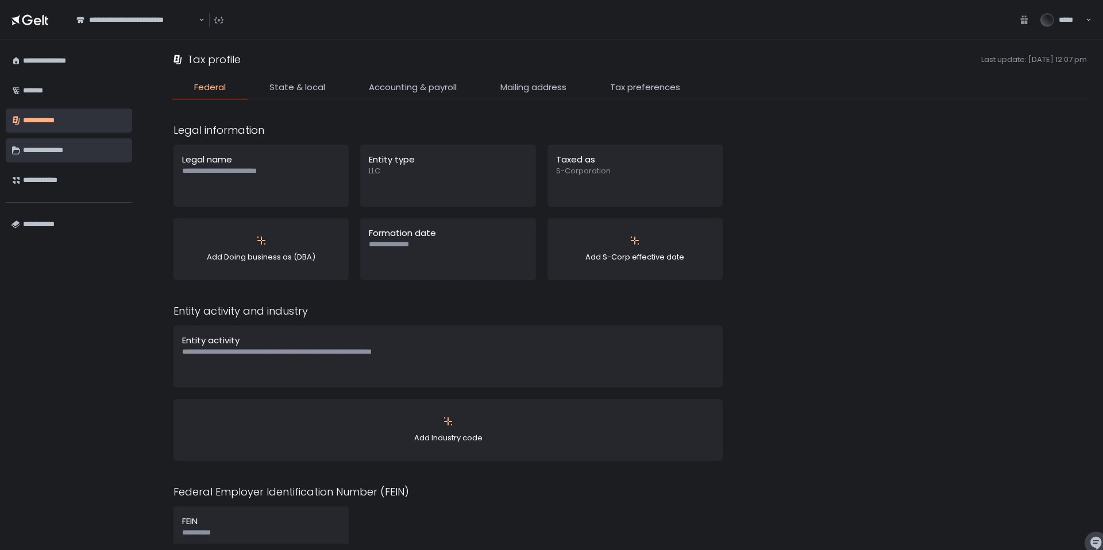  Describe the element at coordinates (635, 171) in the screenshot. I see `span: S-Corporation` at that location.